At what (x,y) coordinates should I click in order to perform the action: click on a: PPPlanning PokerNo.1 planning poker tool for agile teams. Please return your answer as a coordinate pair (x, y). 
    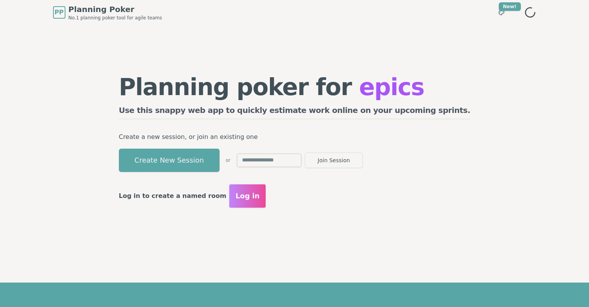
    Looking at the image, I should click on (108, 12).